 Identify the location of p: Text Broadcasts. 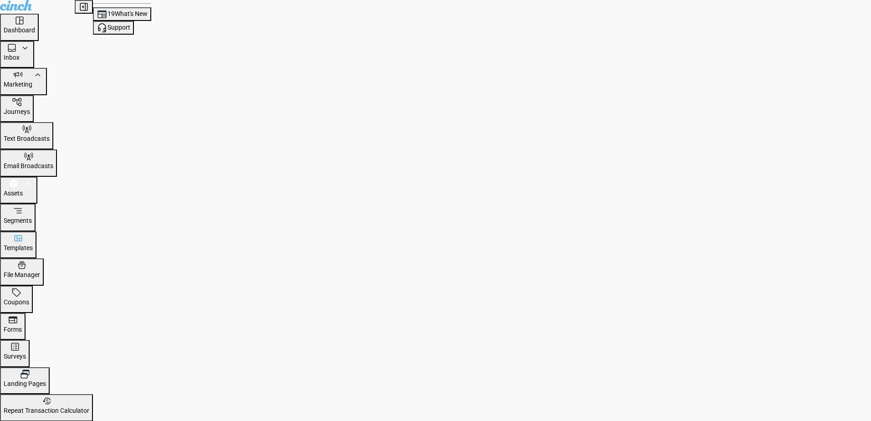
(26, 139).